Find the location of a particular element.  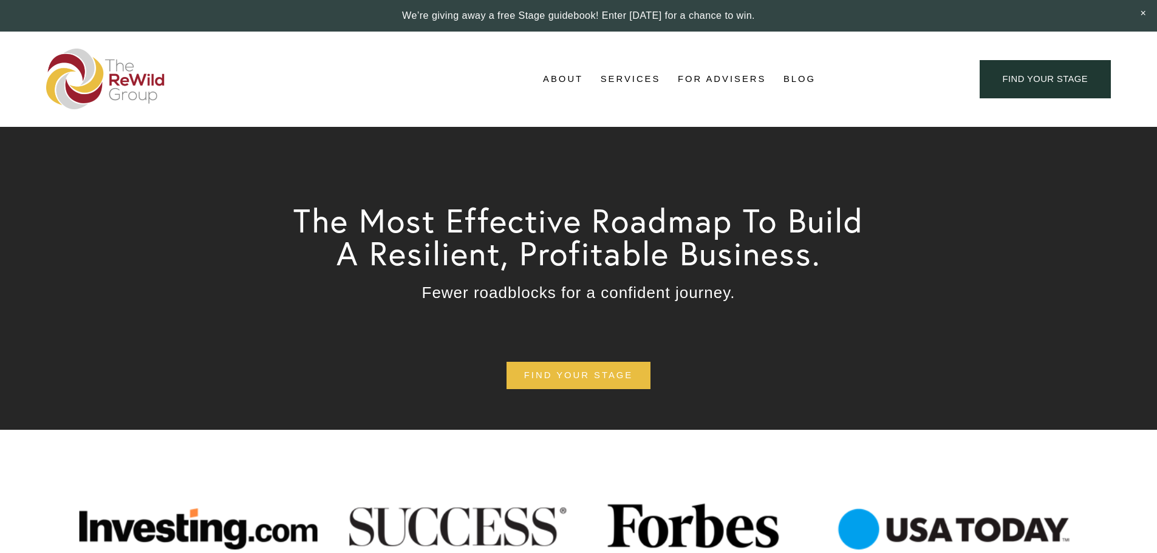

a: Blog is located at coordinates (799, 80).